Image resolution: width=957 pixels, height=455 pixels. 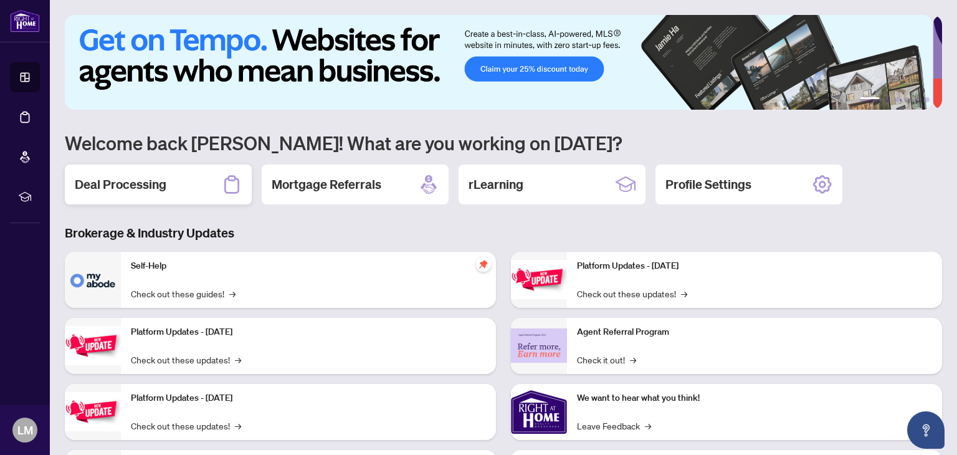 What do you see at coordinates (870, 100) in the screenshot?
I see `button: 1` at bounding box center [870, 100].